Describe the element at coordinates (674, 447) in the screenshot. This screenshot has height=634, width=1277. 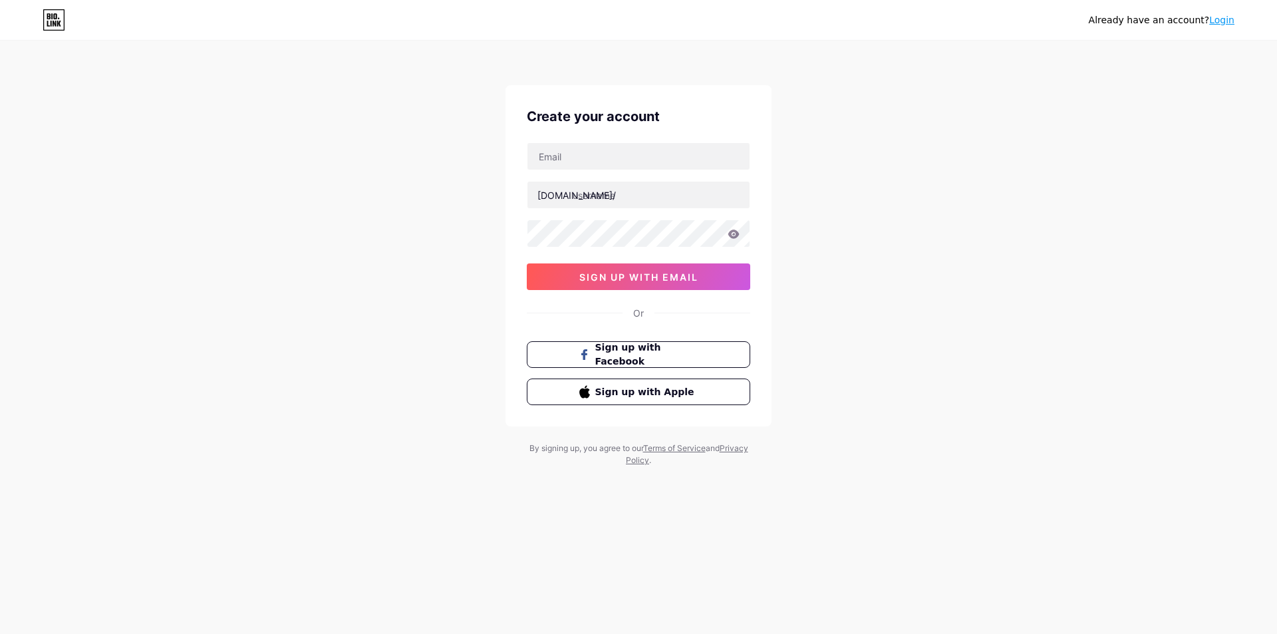
I see `a: Terms of Service` at that location.